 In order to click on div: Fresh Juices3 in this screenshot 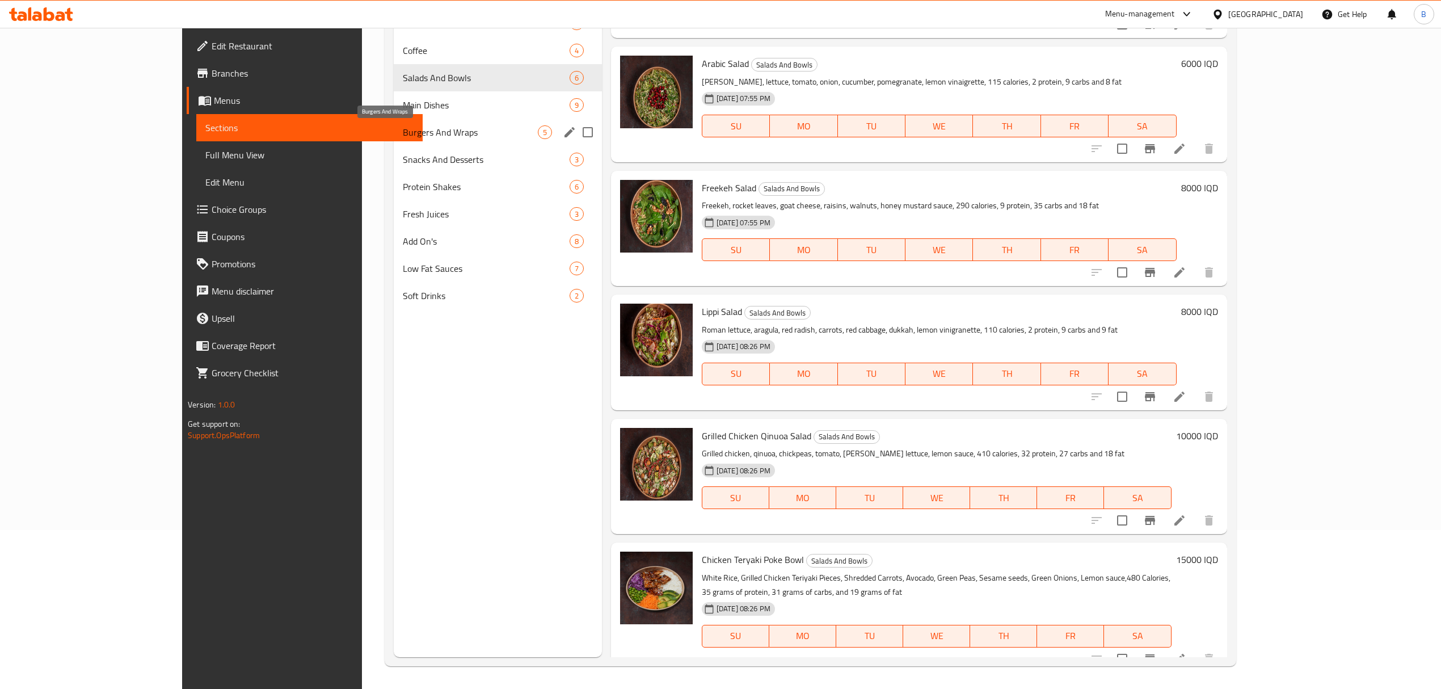, I will do `click(498, 214)`.